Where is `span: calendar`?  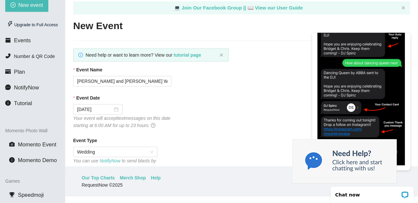
span: calendar is located at coordinates (8, 40).